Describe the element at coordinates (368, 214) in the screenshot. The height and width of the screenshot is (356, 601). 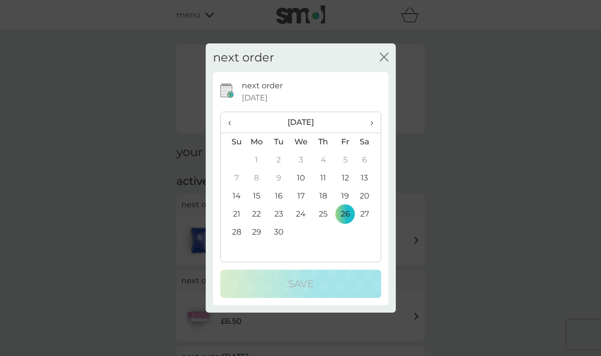
I see `td: 27` at that location.